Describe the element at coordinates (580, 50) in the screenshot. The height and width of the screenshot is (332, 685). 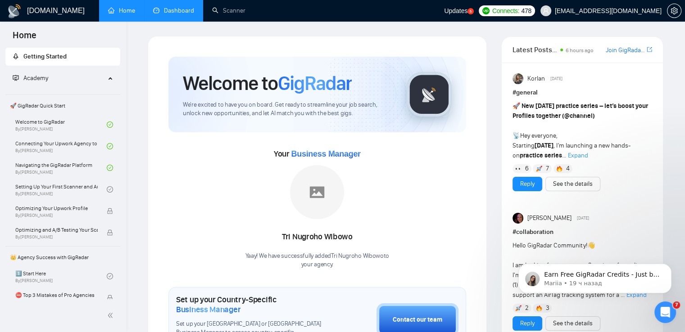
I see `span: 6 hours ago` at that location.